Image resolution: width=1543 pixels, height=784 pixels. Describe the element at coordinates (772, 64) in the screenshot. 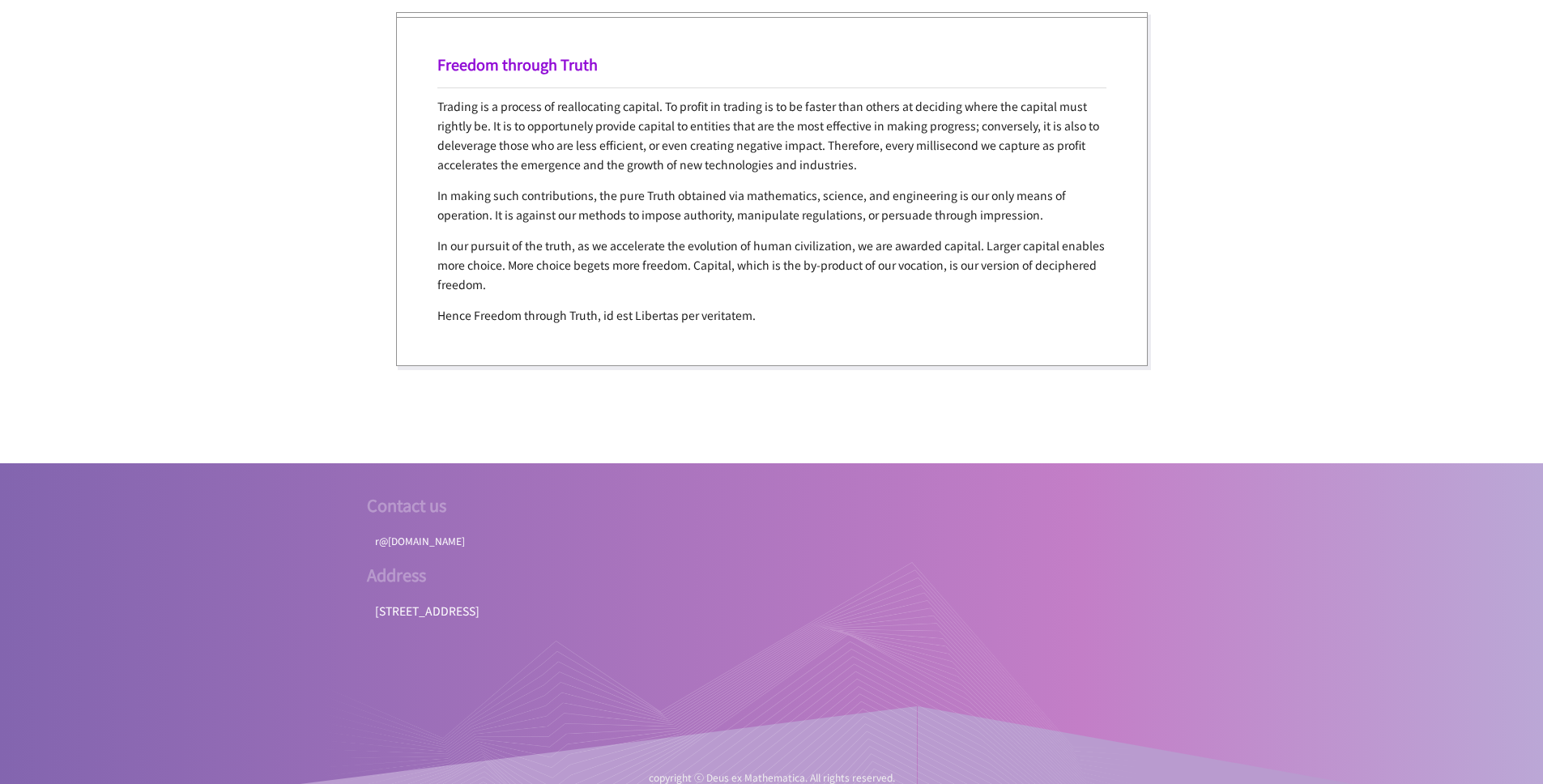

I see `h1: Freedom through Truth` at that location.